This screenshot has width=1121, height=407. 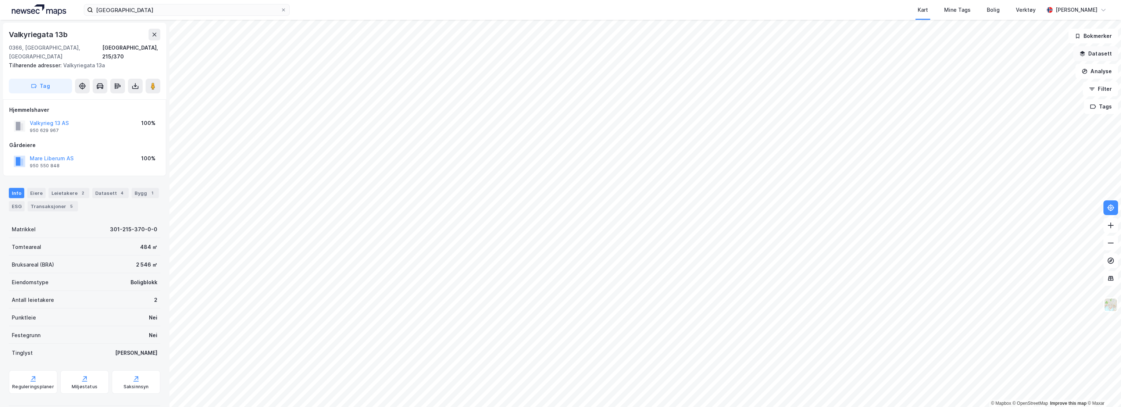 What do you see at coordinates (147, 265) in the screenshot?
I see `div: 2 546 ㎡` at bounding box center [147, 265].